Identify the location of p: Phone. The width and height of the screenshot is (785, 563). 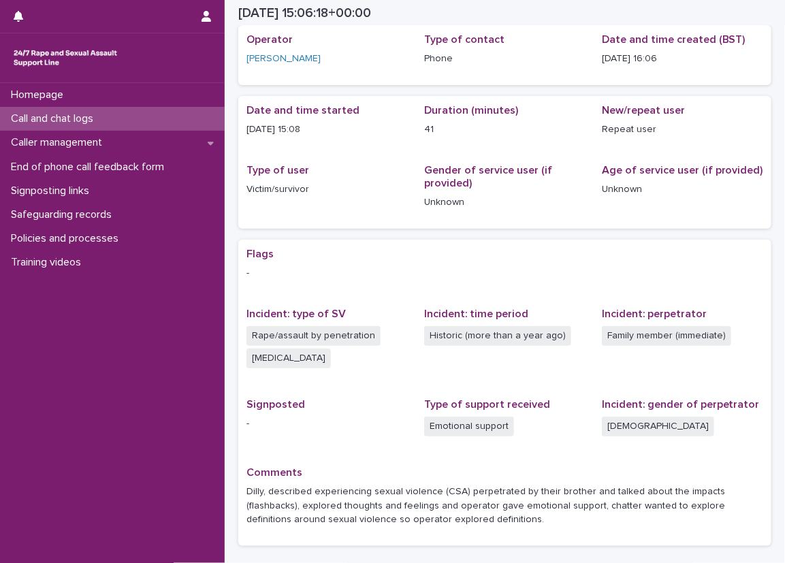
(505, 59).